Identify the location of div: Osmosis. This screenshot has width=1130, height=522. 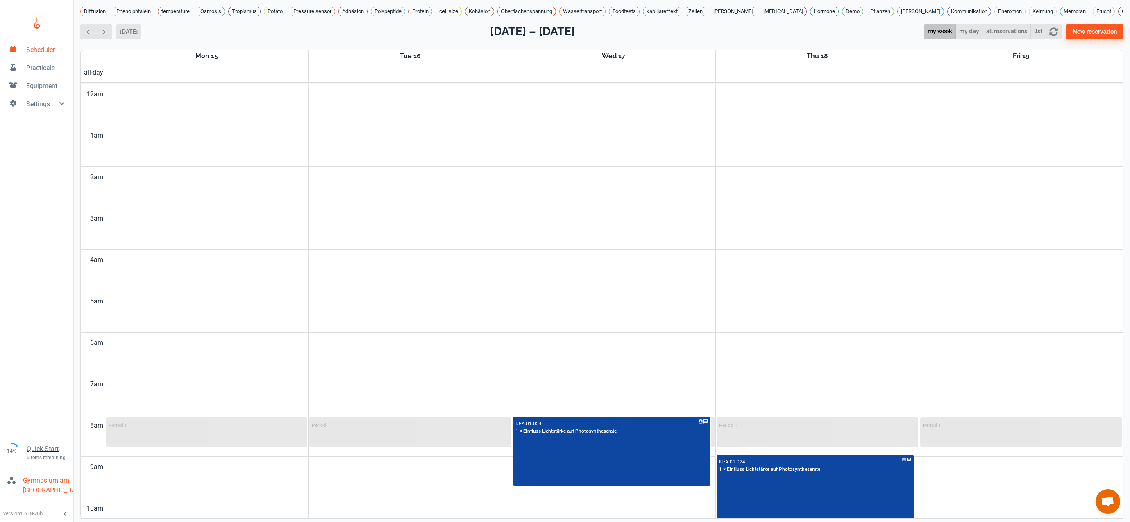
(211, 11).